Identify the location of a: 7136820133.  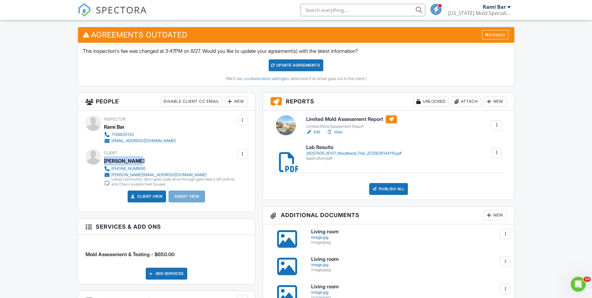
(140, 134).